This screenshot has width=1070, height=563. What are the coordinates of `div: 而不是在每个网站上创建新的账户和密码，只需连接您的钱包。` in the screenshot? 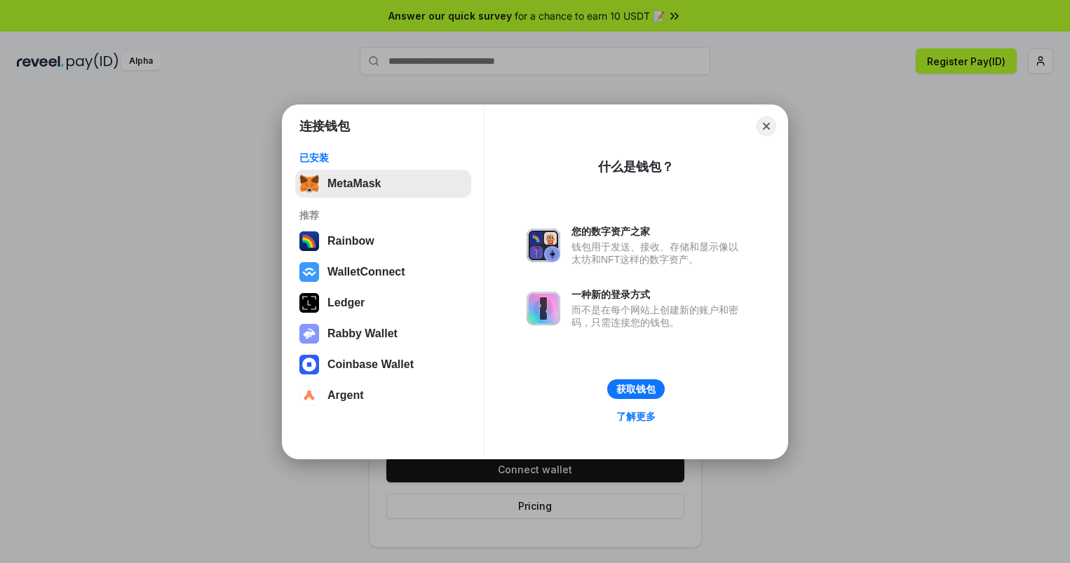 It's located at (658, 316).